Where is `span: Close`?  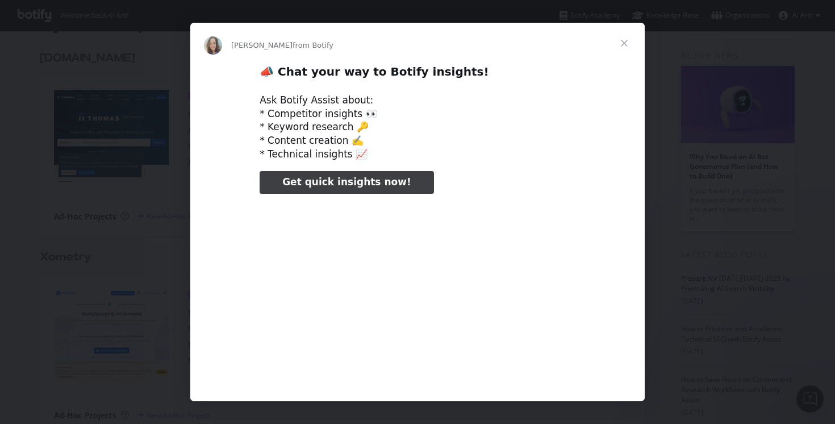 span: Close is located at coordinates (624, 43).